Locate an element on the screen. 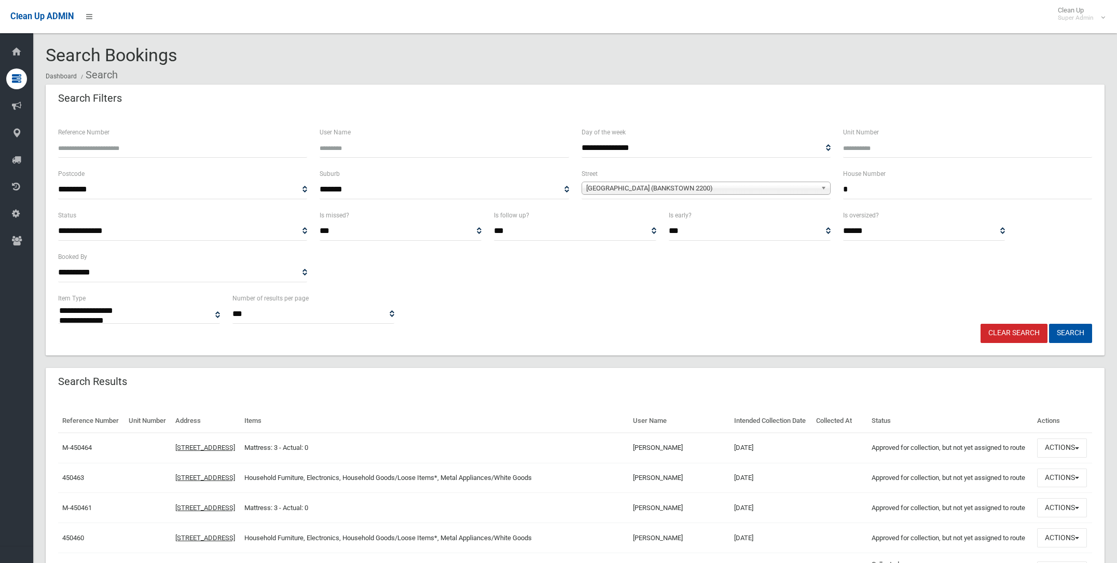  a: Dashboard is located at coordinates (61, 76).